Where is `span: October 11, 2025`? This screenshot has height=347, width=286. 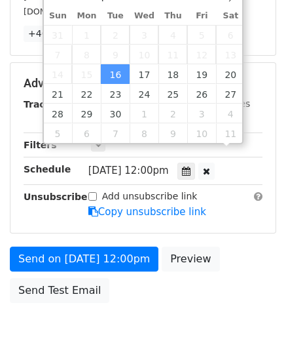
span: October 11, 2025 is located at coordinates (231, 133).